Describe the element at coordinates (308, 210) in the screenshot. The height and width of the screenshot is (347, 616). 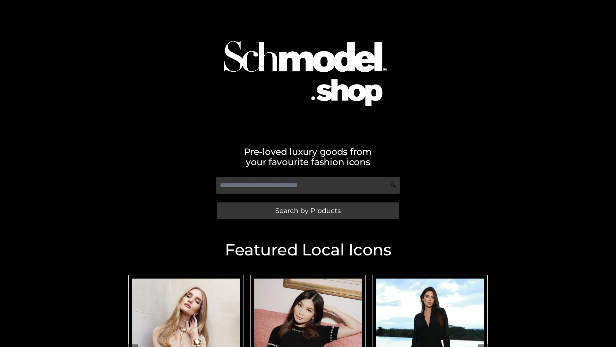
I see `a: Search by Products` at that location.